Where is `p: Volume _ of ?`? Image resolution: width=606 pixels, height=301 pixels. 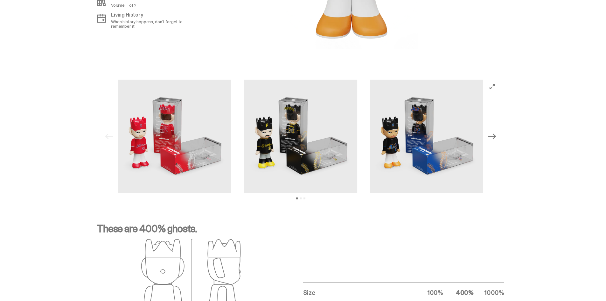
p: Volume _ of ? is located at coordinates (124, 5).